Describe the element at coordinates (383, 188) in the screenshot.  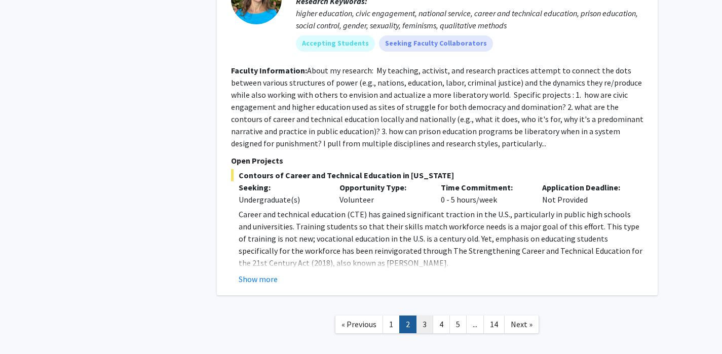
I see `p: Opportunity Type:` at that location.